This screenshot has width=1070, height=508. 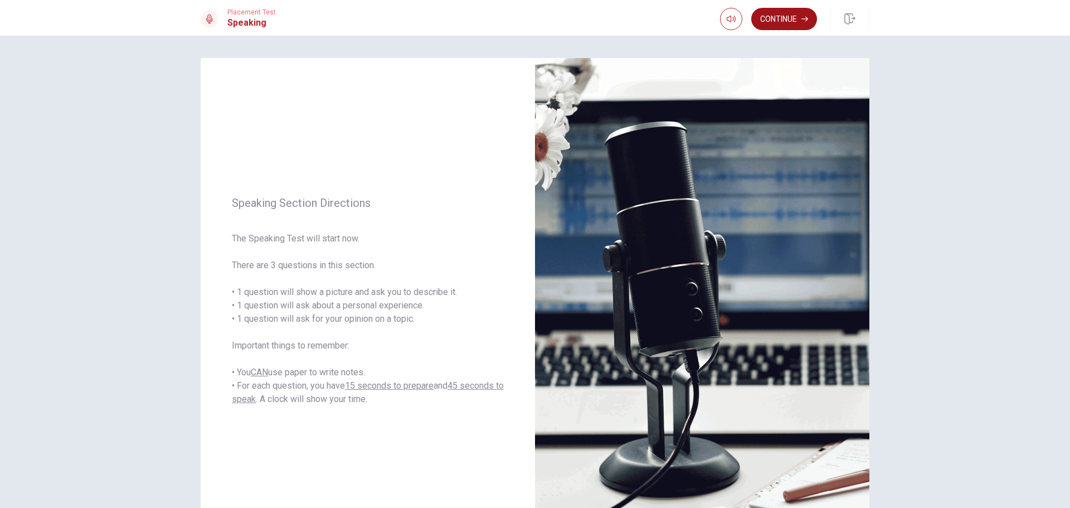 What do you see at coordinates (784, 19) in the screenshot?
I see `button: Continue` at bounding box center [784, 19].